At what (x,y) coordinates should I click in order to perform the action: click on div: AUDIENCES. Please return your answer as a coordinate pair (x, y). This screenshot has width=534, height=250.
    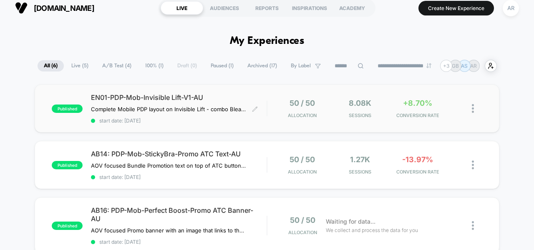
    Looking at the image, I should click on (224, 8).